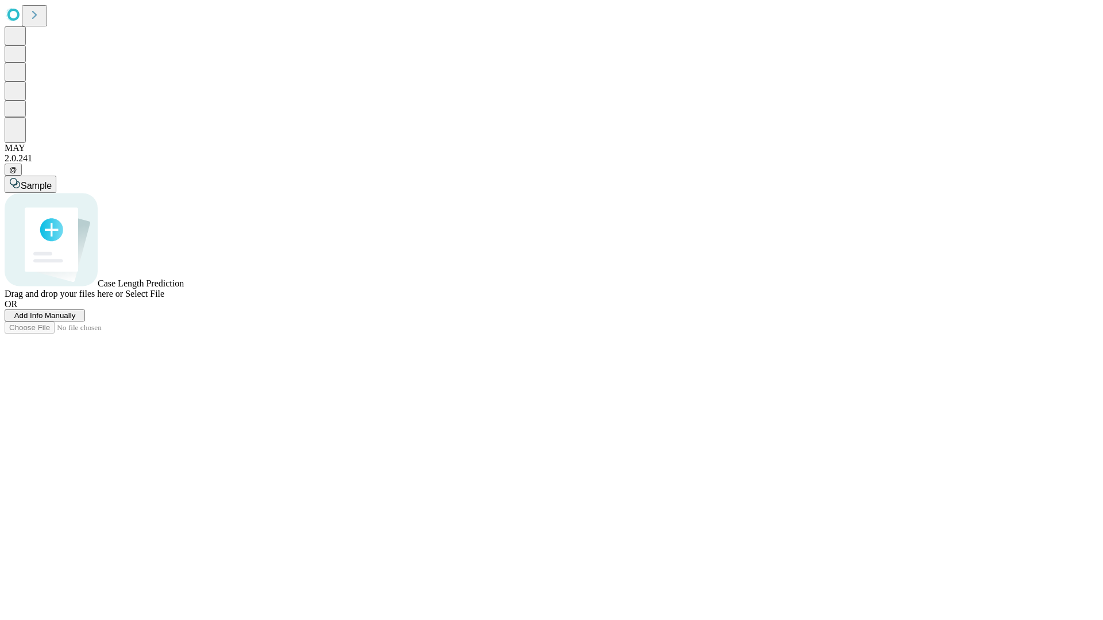  Describe the element at coordinates (30, 184) in the screenshot. I see `button: Sample` at that location.